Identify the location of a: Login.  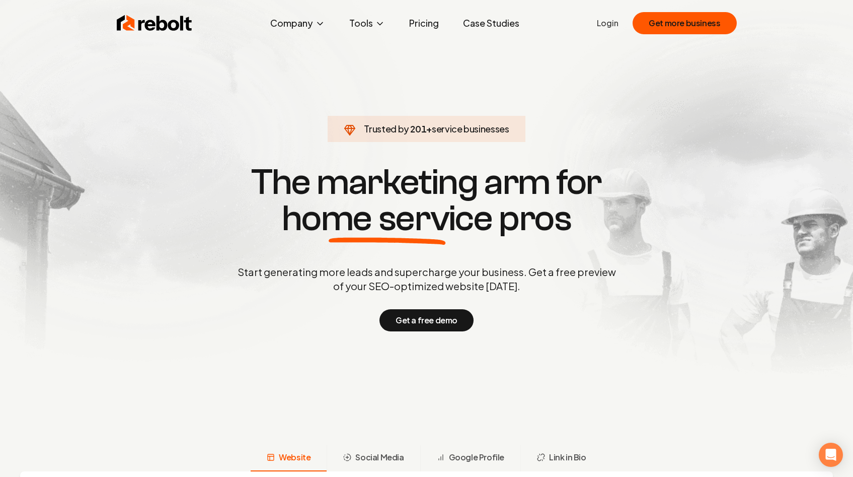
(608, 23).